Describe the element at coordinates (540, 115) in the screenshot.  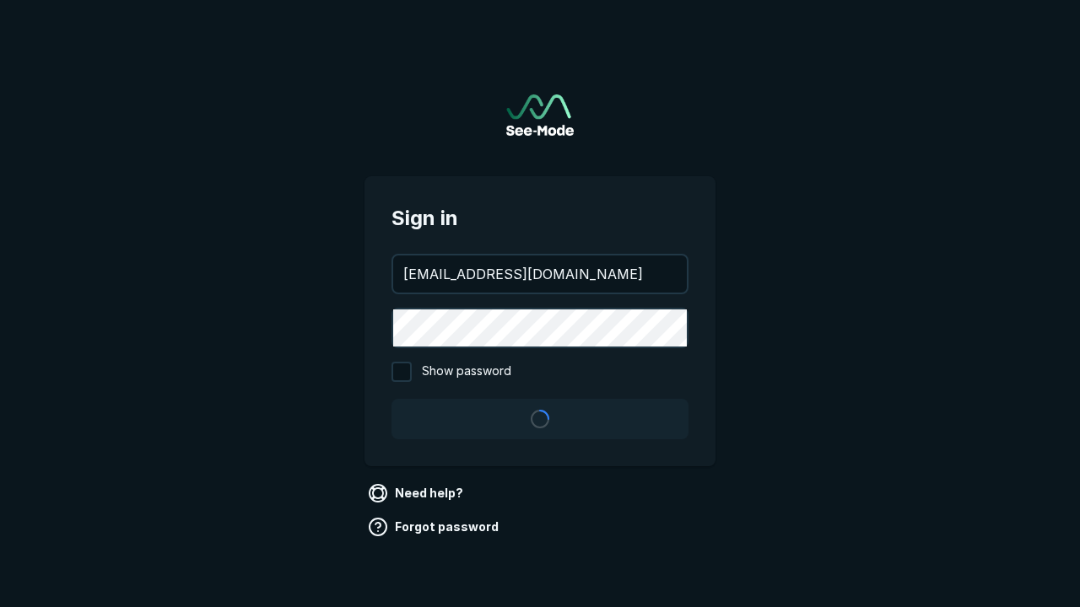
I see `a: Go to sign in` at that location.